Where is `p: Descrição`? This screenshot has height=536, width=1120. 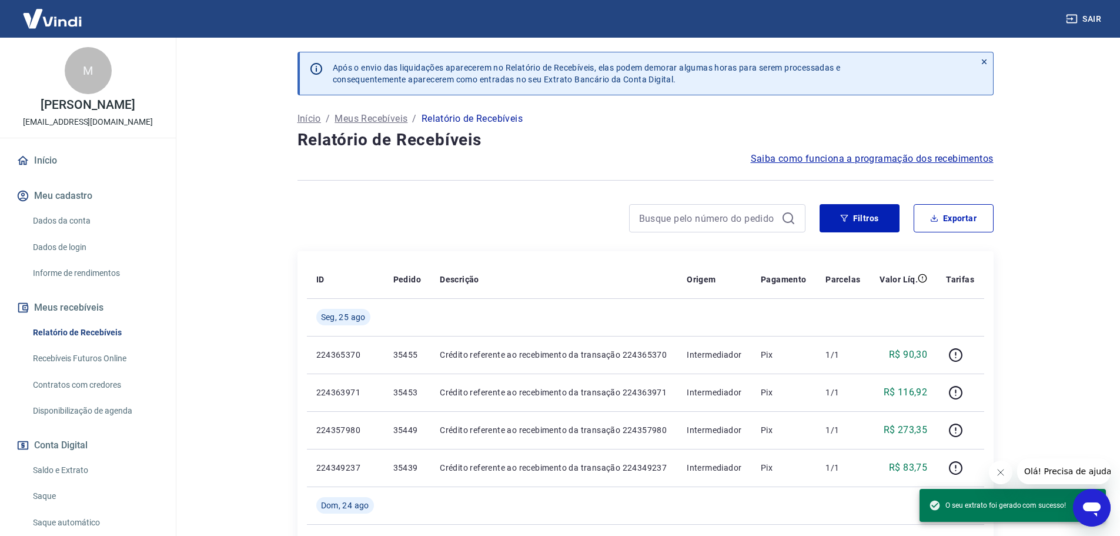 p: Descrição is located at coordinates (459, 279).